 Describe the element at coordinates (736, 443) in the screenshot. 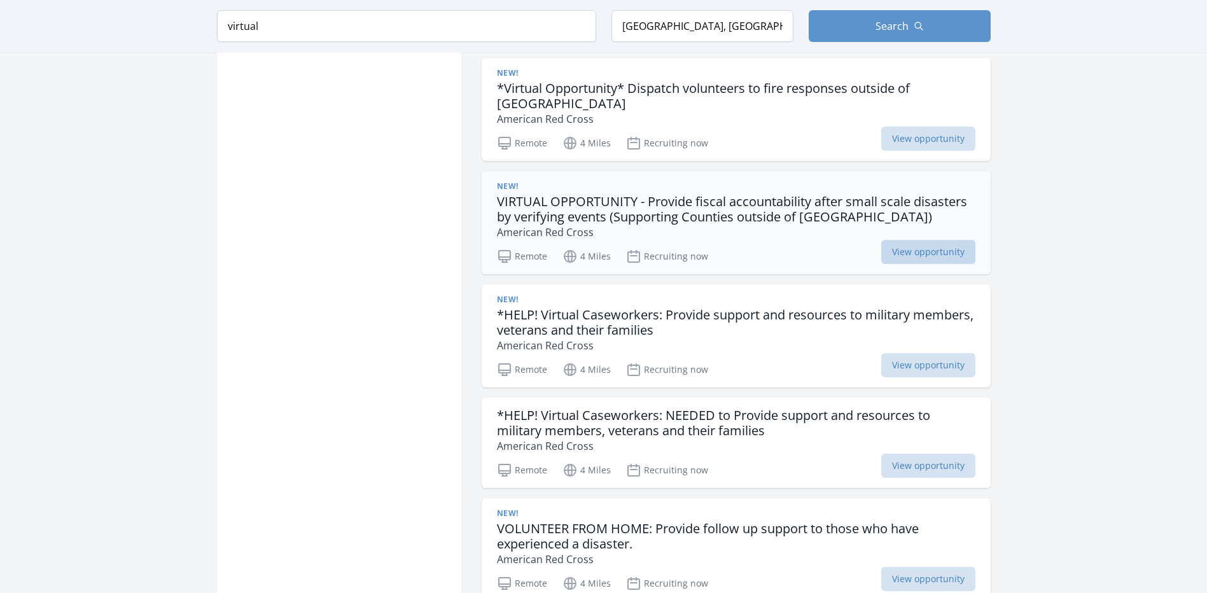

I see `a: *HELP! Virtual Caseworkers: NEEDED to Provide support and resources to military members, veterans...` at that location.